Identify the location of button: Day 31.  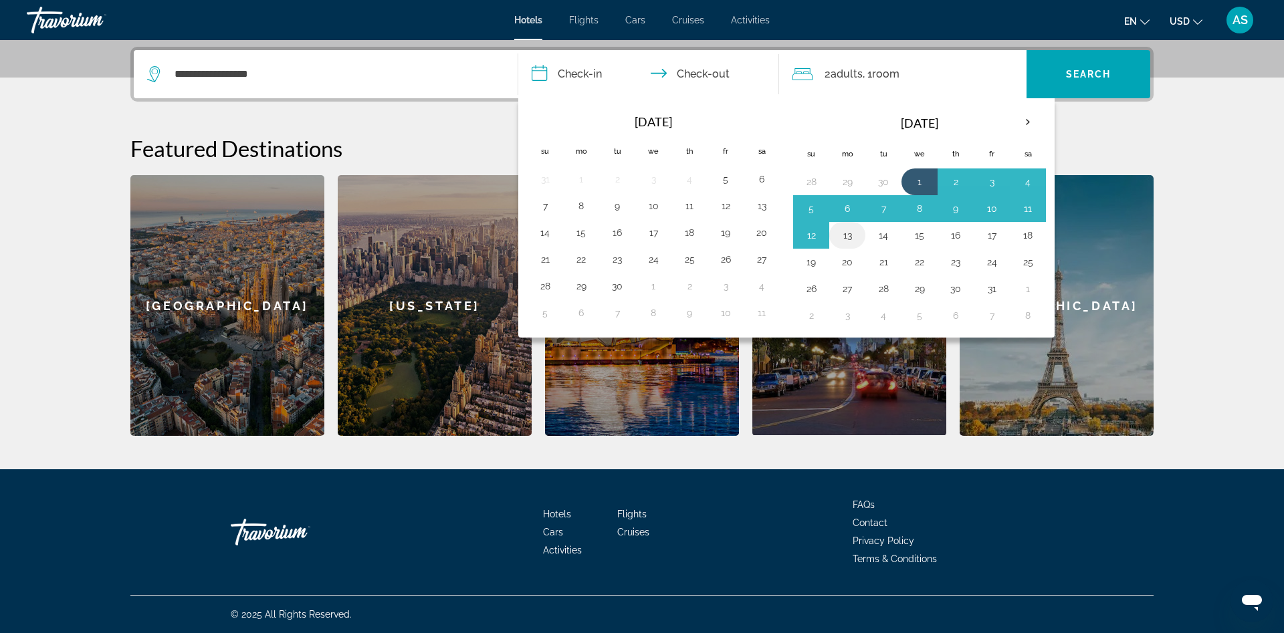
(992, 289).